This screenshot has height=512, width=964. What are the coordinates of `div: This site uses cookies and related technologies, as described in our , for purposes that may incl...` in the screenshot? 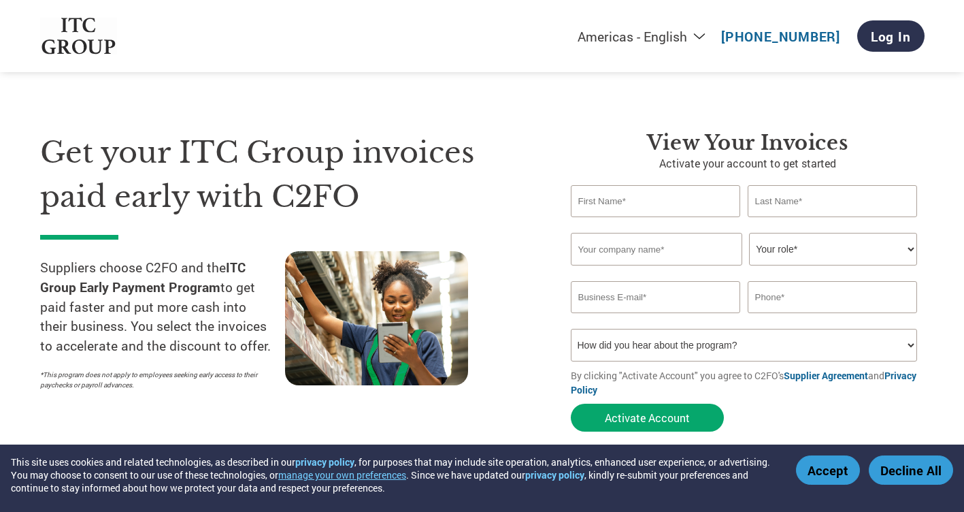 It's located at (393, 474).